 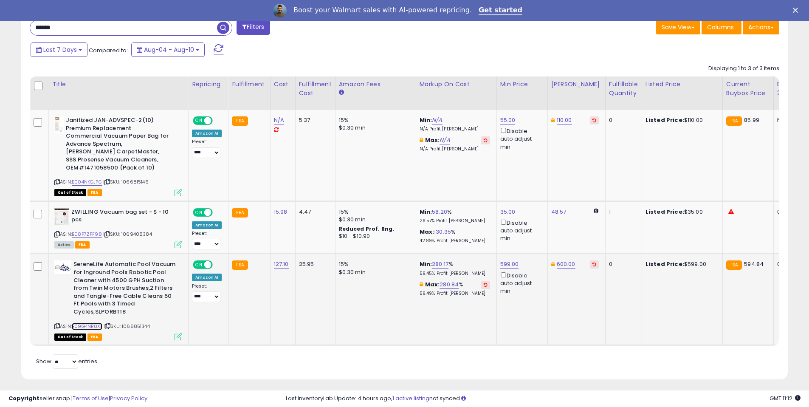 I want to click on div: $10 - $10.90, so click(x=374, y=236).